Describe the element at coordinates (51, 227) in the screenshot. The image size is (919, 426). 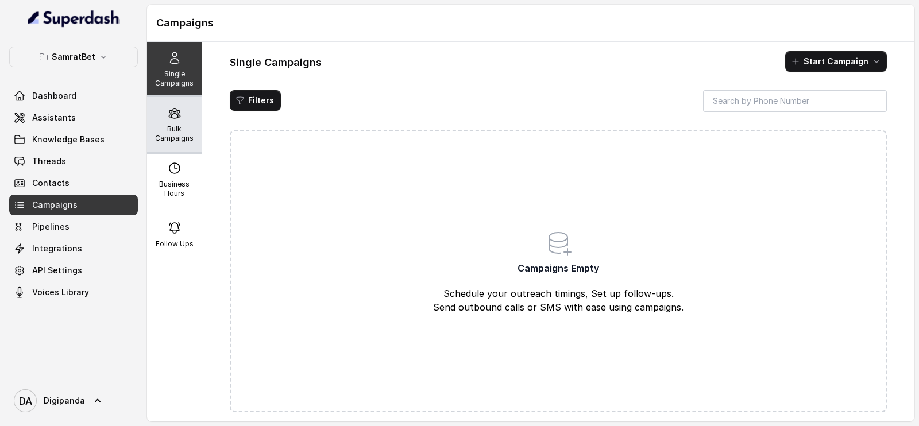
I see `span: Pipelines` at that location.